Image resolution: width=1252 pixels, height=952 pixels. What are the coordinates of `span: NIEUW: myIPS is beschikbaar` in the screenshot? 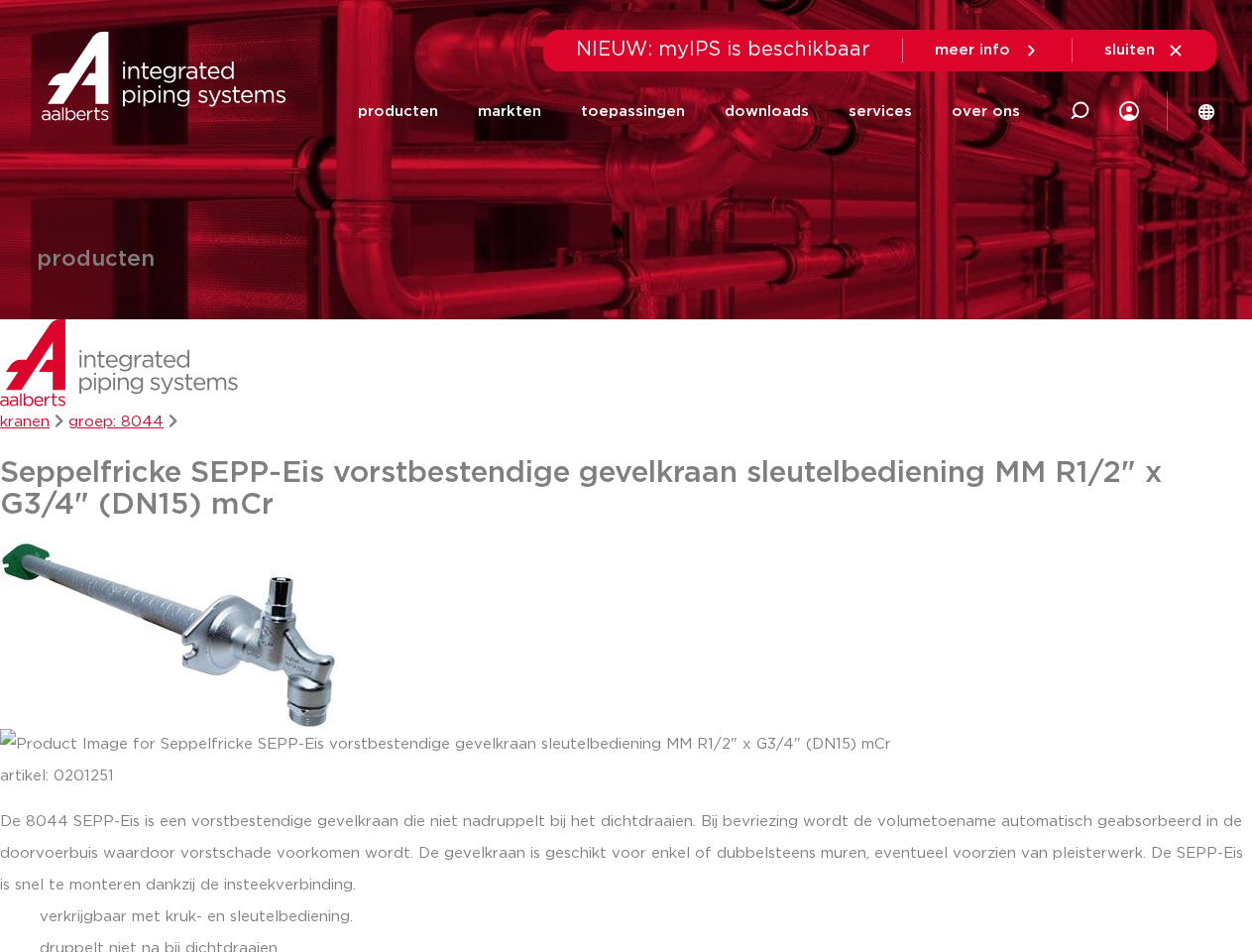 It's located at (723, 50).